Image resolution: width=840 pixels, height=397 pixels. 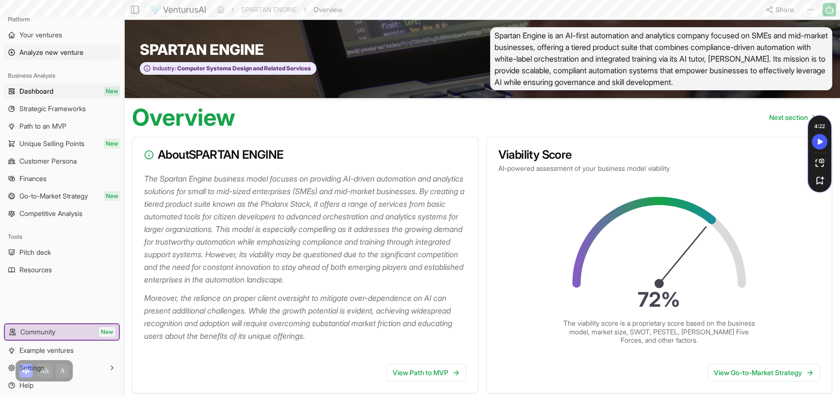 I want to click on a: View Go-to-Market Strategy, so click(x=764, y=373).